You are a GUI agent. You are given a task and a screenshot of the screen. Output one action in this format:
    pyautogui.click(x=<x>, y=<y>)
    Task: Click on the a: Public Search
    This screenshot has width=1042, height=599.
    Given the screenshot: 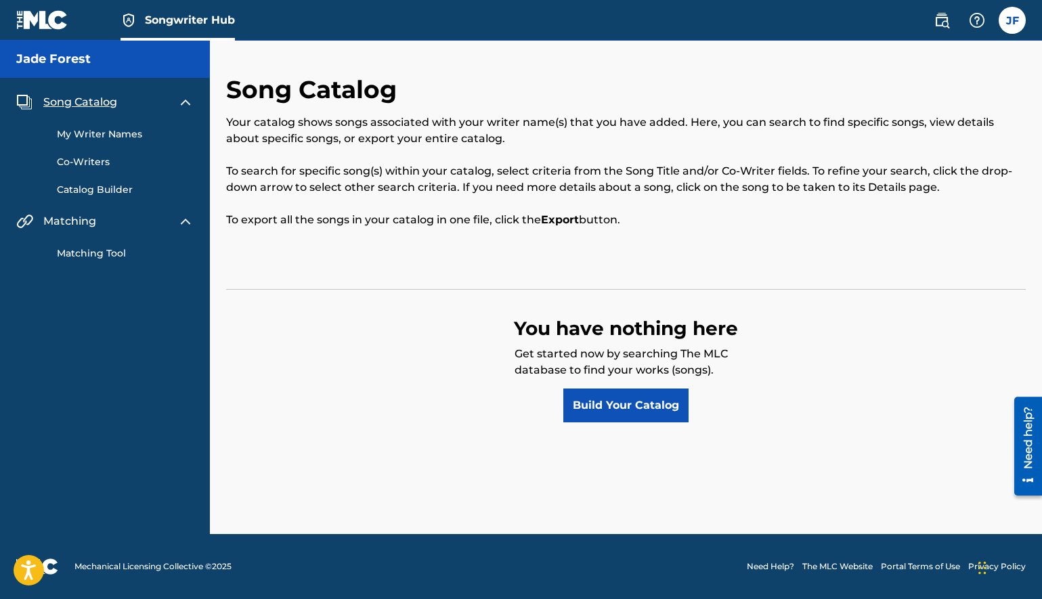 What is the action you would take?
    pyautogui.click(x=942, y=20)
    